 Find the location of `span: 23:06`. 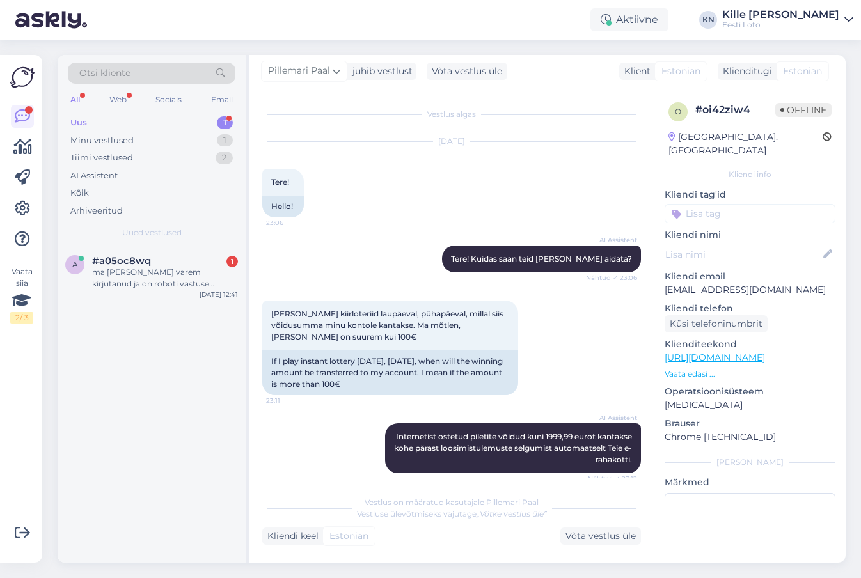

span: 23:06 is located at coordinates (290, 223).